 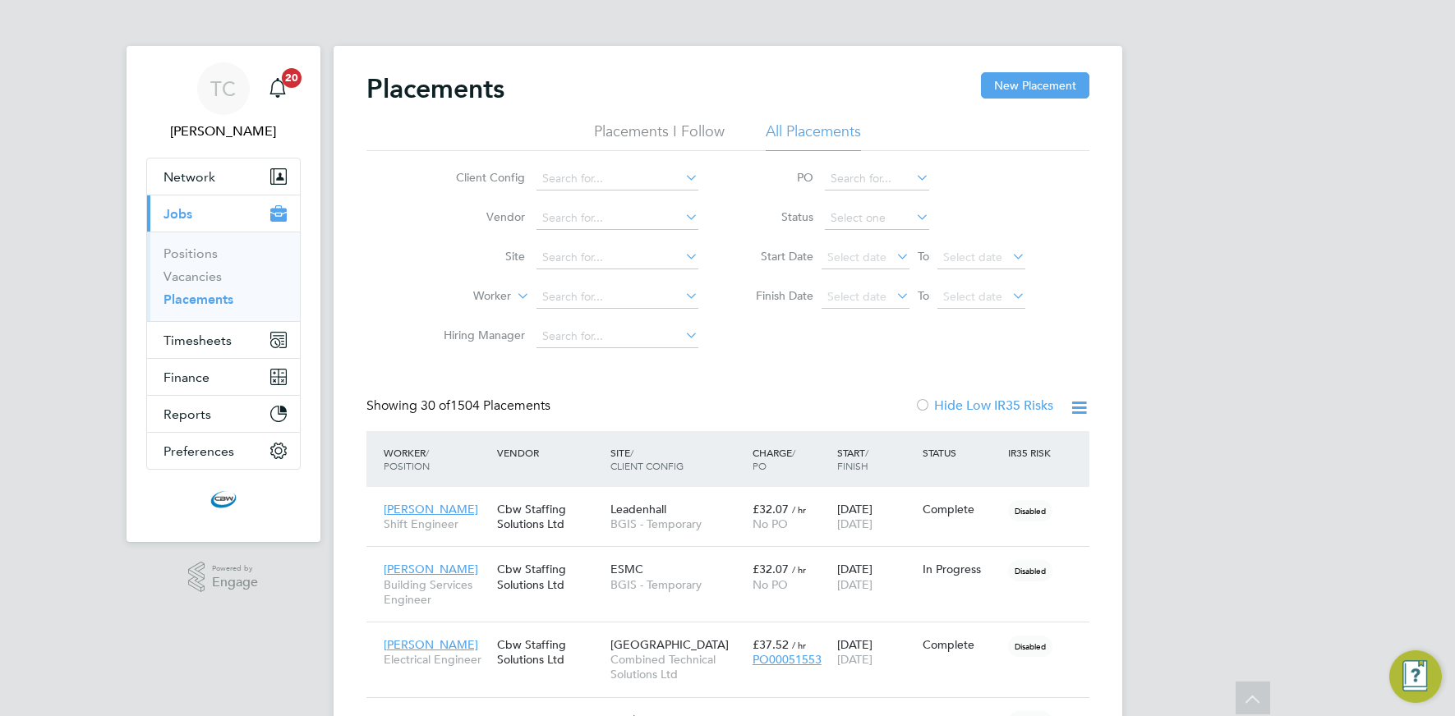 What do you see at coordinates (477, 335) in the screenshot?
I see `label: Hiring Manager` at bounding box center [477, 335].